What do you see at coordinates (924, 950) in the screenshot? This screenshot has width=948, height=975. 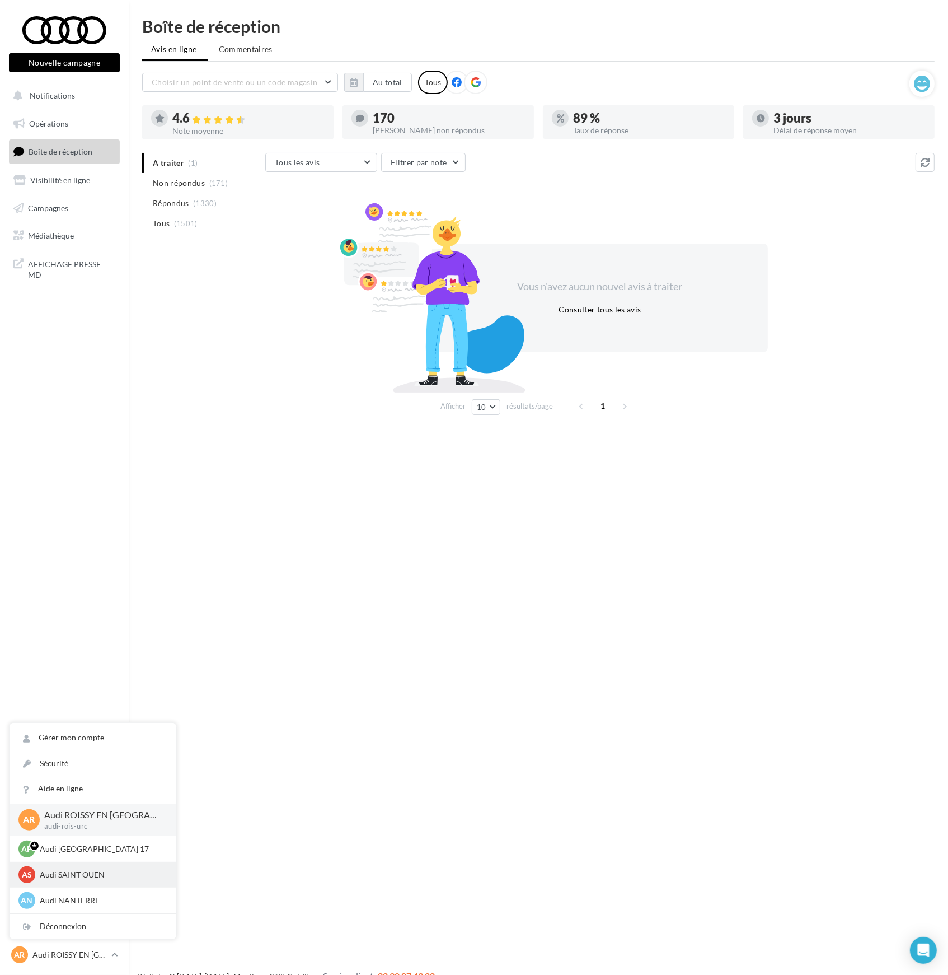 I see `div: Open Intercom Messenger` at bounding box center [924, 950].